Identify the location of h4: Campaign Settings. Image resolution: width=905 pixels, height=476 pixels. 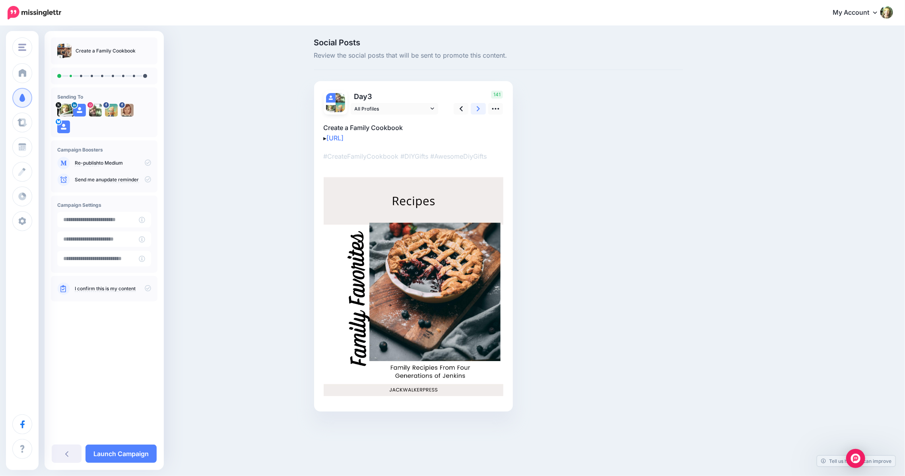
(104, 205).